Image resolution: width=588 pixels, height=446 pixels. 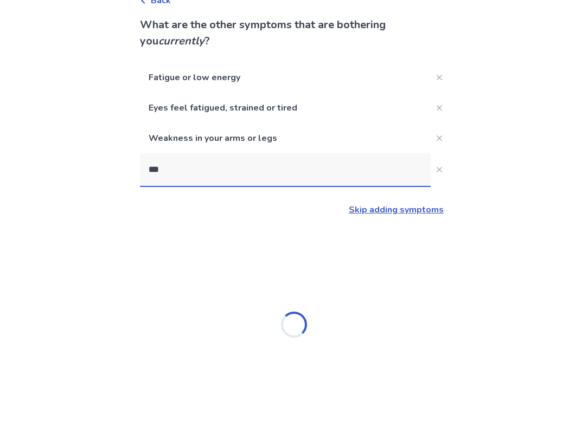 What do you see at coordinates (285, 170) in the screenshot?
I see `input: Close` at bounding box center [285, 170].